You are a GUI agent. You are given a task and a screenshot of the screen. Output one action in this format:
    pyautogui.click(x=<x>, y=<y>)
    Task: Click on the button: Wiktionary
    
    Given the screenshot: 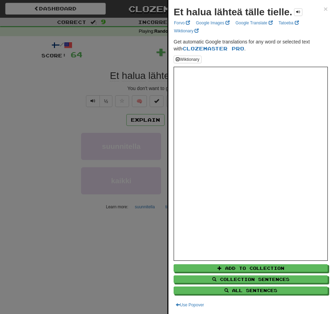 What is the action you would take?
    pyautogui.click(x=188, y=60)
    